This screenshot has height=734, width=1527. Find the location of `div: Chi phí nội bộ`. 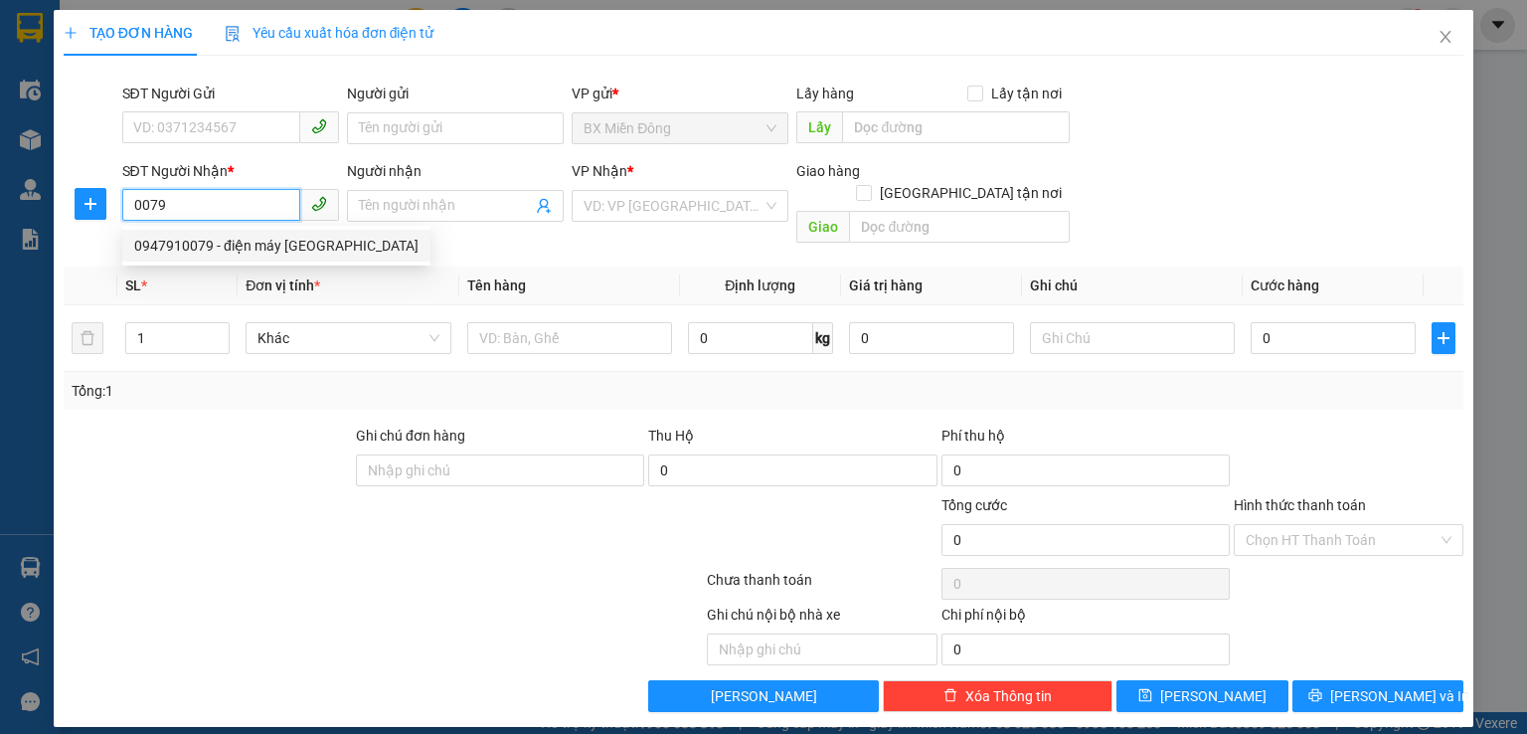

div: Chi phí nội bộ is located at coordinates (1085, 618).